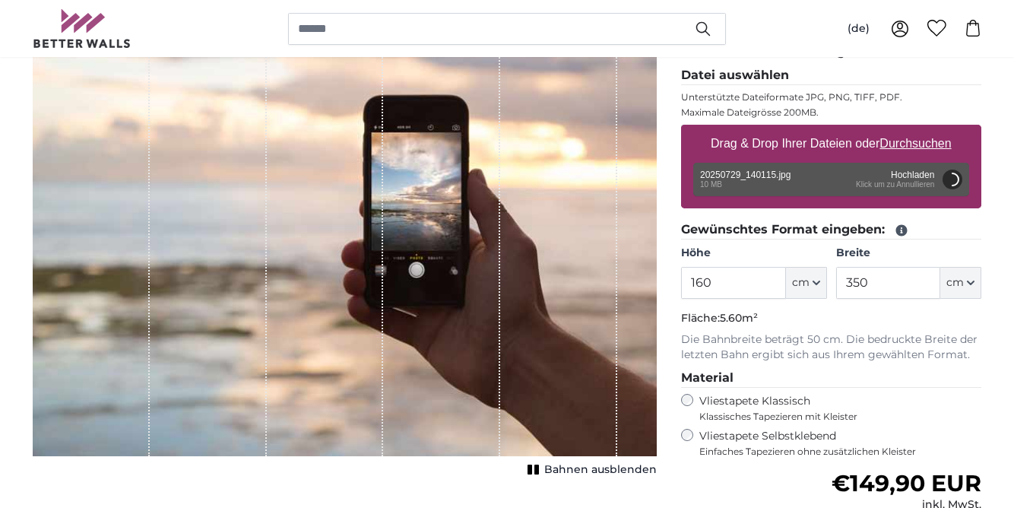 This screenshot has width=1014, height=508. I want to click on p: Fläche:, so click(831, 319).